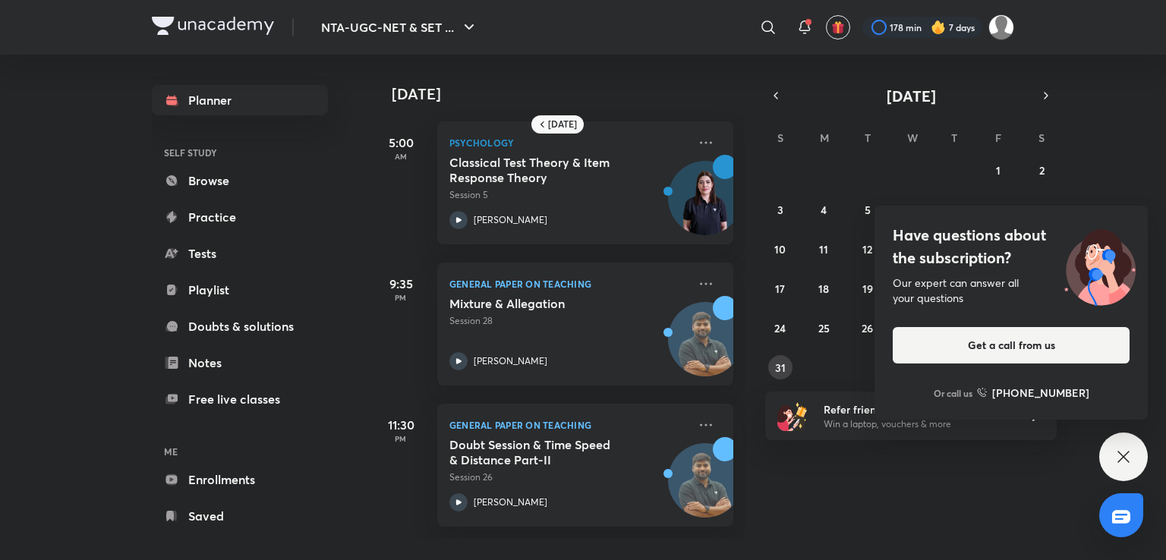 The image size is (1166, 560). I want to click on button: August 10, 2025, so click(781, 249).